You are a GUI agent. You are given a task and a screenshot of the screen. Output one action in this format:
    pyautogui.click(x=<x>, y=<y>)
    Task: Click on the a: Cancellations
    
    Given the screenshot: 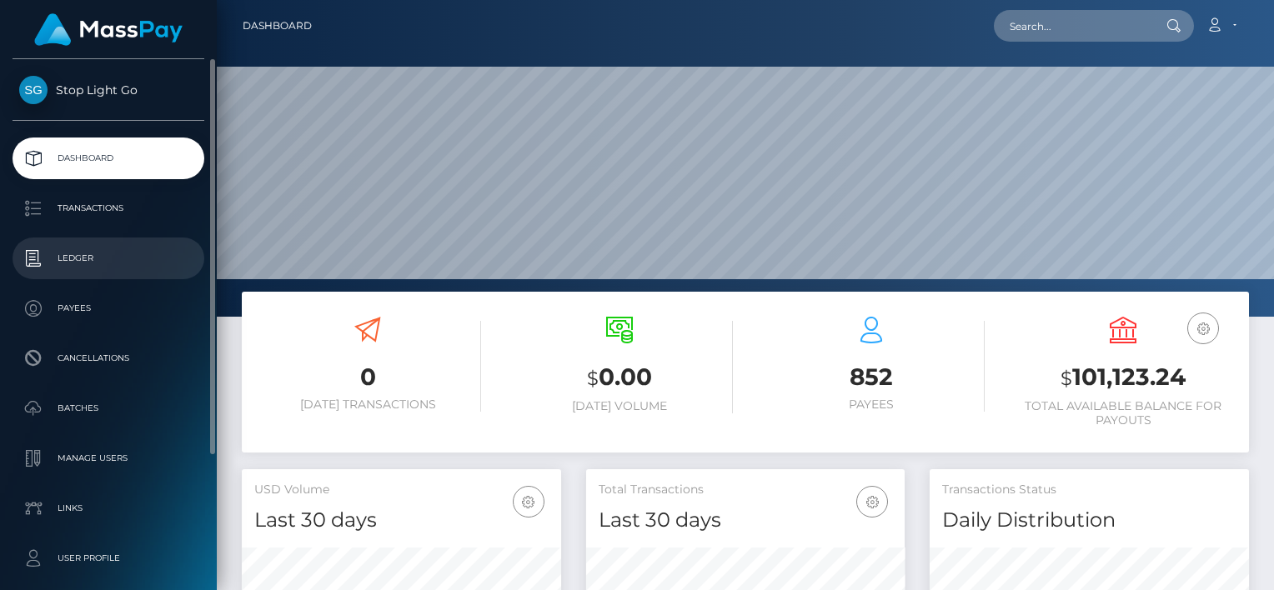 What is the action you would take?
    pyautogui.click(x=108, y=358)
    